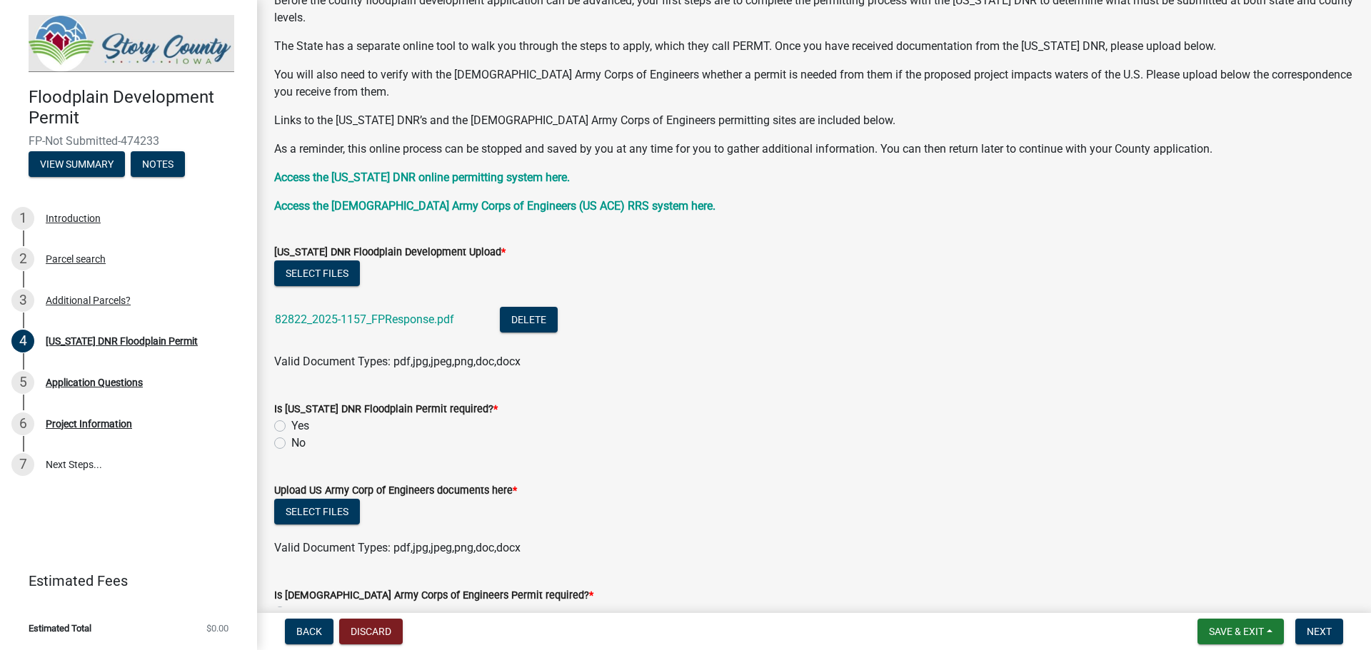  I want to click on button: Notes, so click(158, 164).